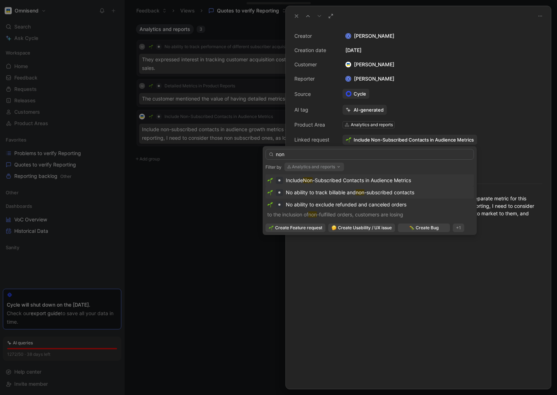 The image size is (557, 395). What do you see at coordinates (365, 228) in the screenshot?
I see `span: Create Usability / UX issue` at bounding box center [365, 228].